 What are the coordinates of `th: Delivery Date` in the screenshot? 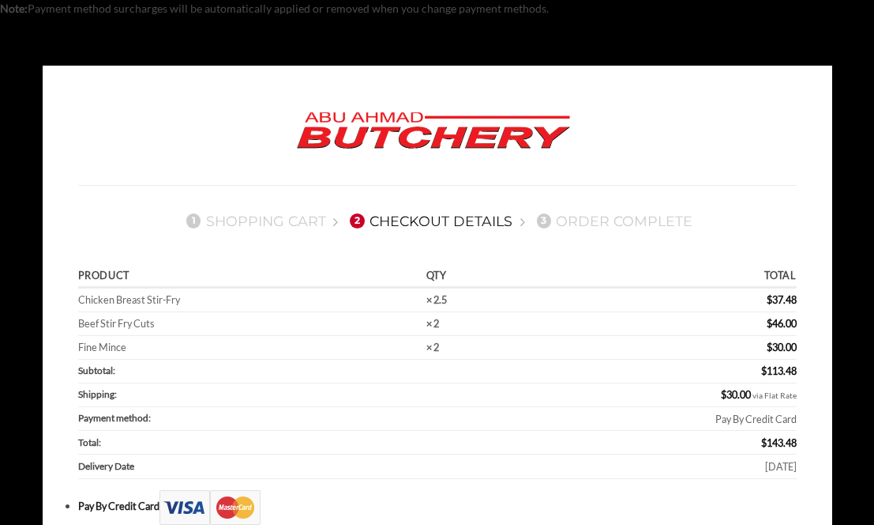 It's located at (299, 466).